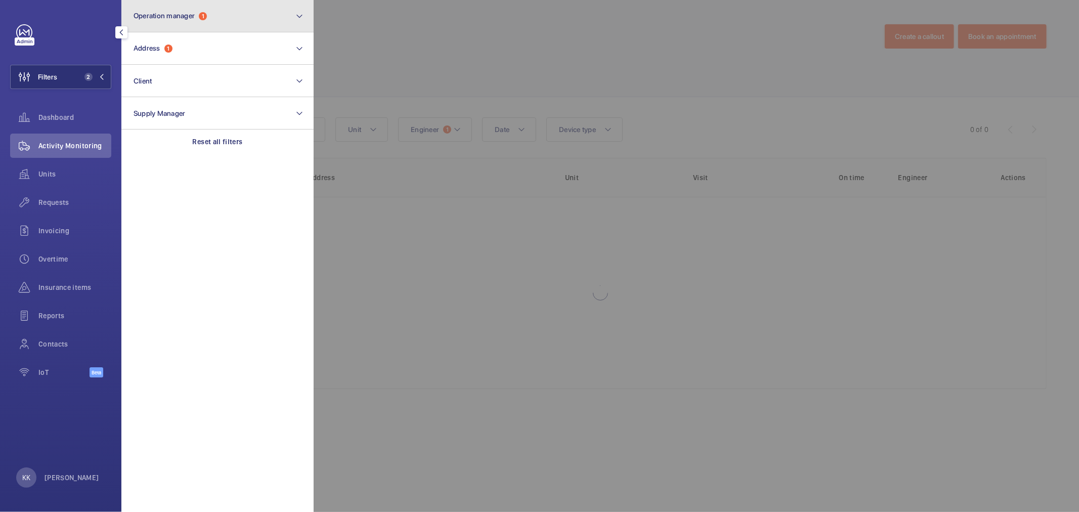  Describe the element at coordinates (61, 77) in the screenshot. I see `button: Filters2` at that location.